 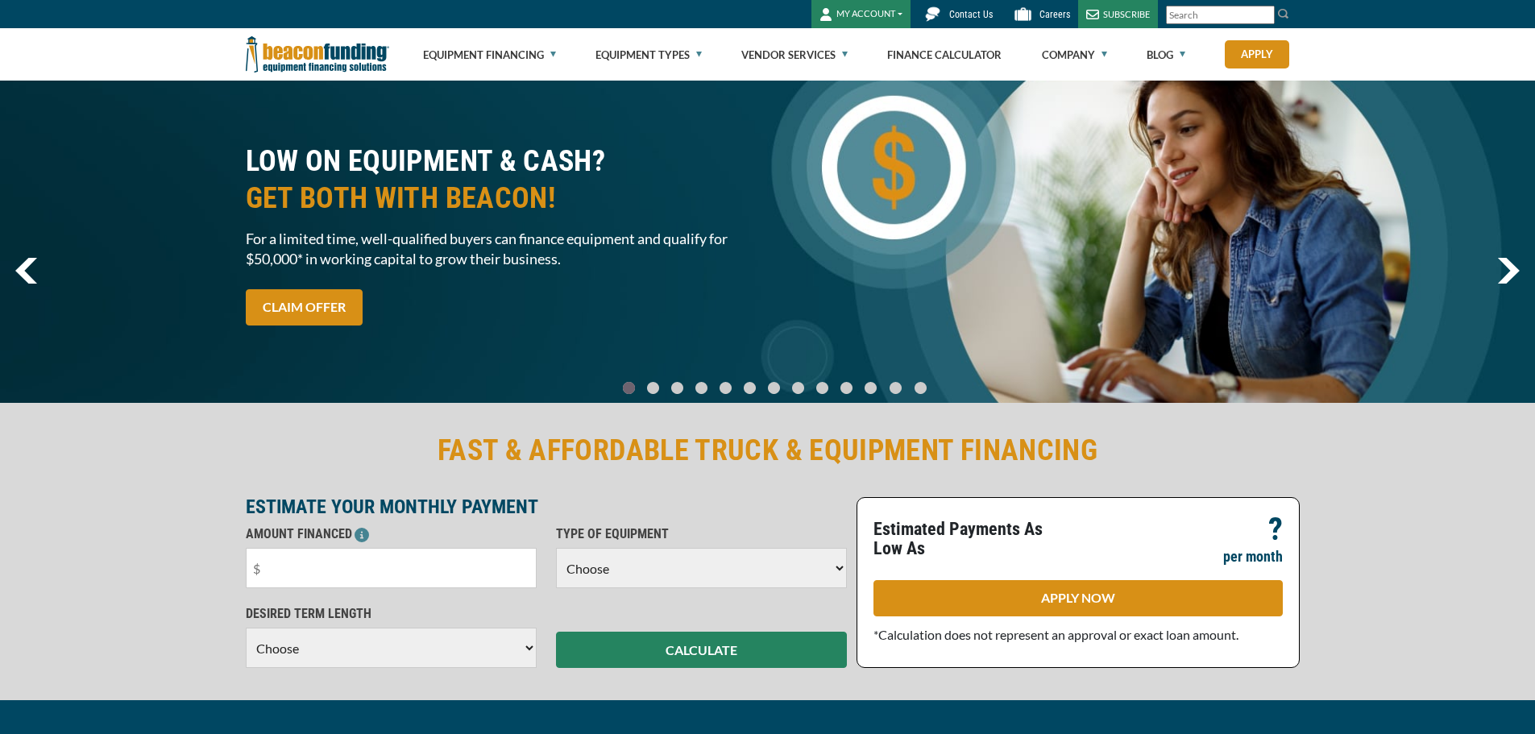 What do you see at coordinates (391, 534) in the screenshot?
I see `p: AMOUNT FINANCED` at bounding box center [391, 534].